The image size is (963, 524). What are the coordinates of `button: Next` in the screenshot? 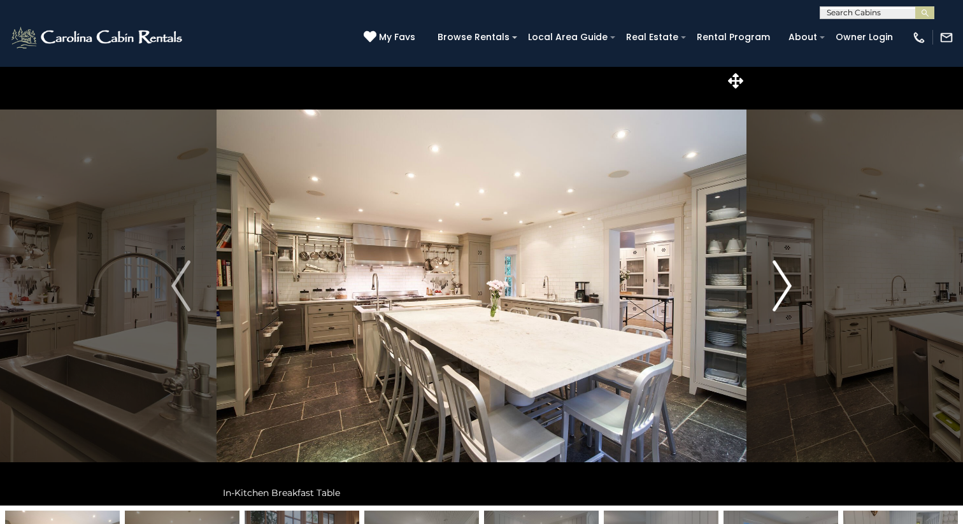 It's located at (782, 286).